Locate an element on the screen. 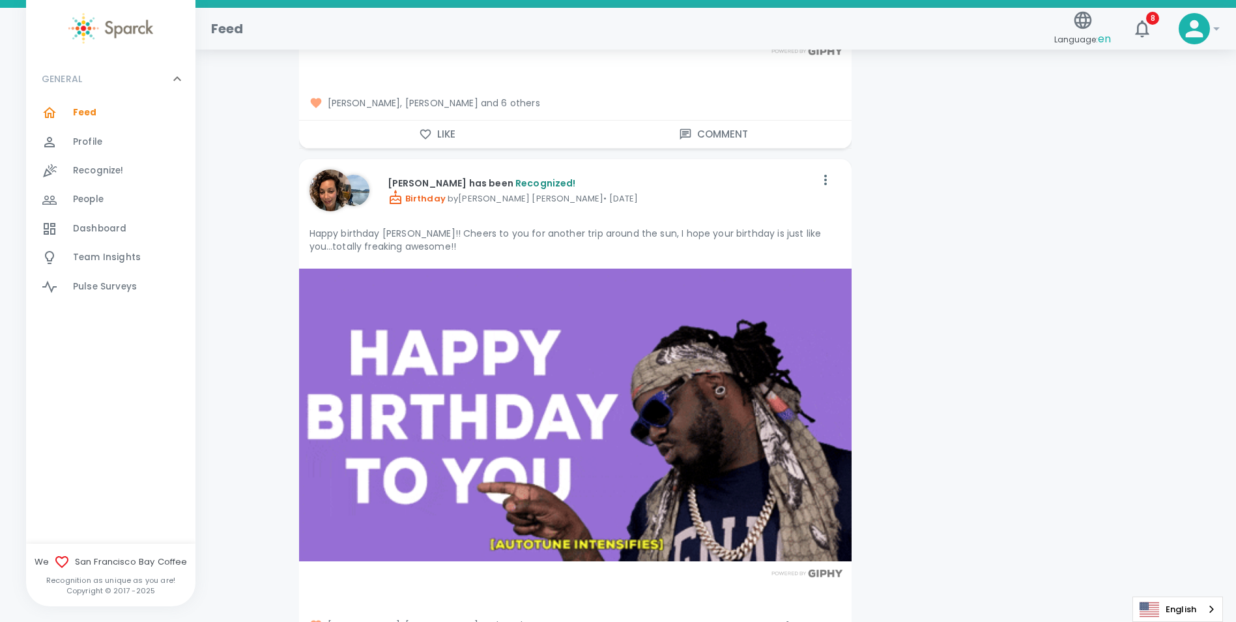 This screenshot has width=1236, height=622. button: Comment is located at coordinates (714, 134).